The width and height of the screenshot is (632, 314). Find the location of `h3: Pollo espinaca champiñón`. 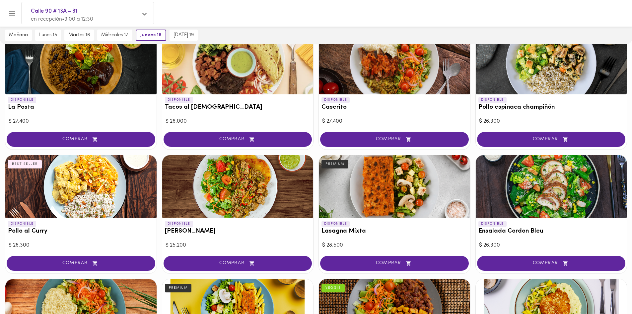

h3: Pollo espinaca champiñón is located at coordinates (551, 107).